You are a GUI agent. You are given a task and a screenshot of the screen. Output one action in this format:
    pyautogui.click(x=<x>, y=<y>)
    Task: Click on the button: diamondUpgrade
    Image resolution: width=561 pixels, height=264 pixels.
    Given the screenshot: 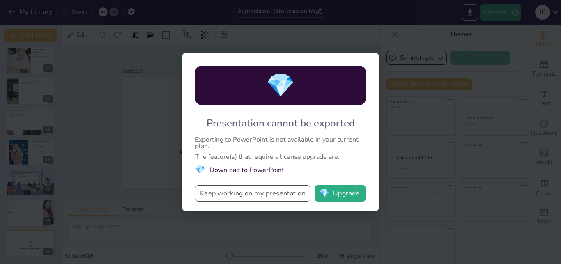 What is the action you would take?
    pyautogui.click(x=340, y=194)
    